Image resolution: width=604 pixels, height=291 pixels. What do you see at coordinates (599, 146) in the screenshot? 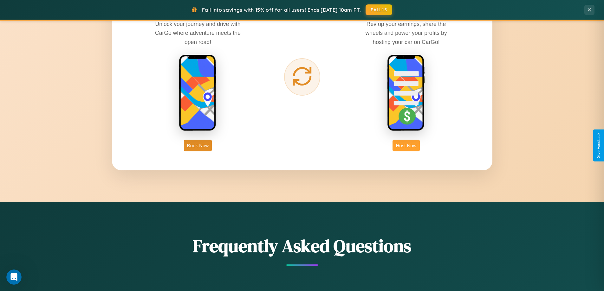
I see `div: Give Feedback` at bounding box center [599, 146].